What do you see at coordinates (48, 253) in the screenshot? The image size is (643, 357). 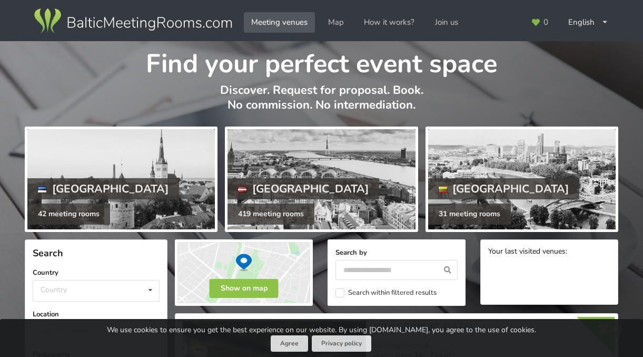 I see `span: Search` at bounding box center [48, 253].